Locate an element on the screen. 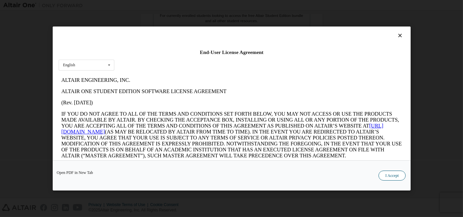 Image resolution: width=463 pixels, height=217 pixels. p: ALTAIR ONE STUDENT EDITION SOFTWARE LICENSE AGREEMENT is located at coordinates (173, 17).